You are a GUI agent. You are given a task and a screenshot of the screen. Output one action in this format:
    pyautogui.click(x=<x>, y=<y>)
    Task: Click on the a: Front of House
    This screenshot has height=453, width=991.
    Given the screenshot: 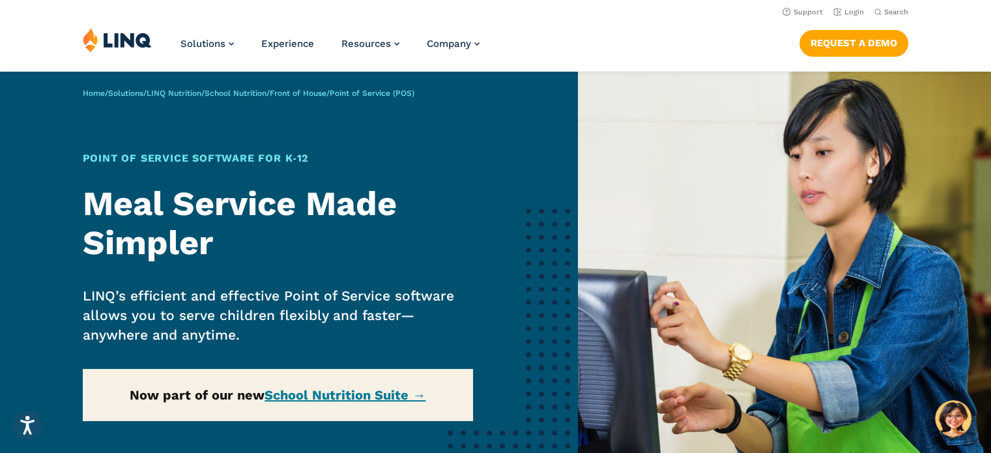 What is the action you would take?
    pyautogui.click(x=298, y=93)
    